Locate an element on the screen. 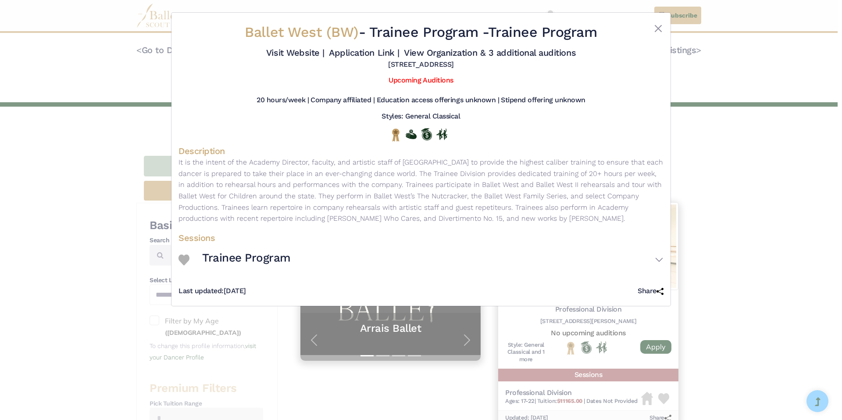  h5: Education access offerings unknown | is located at coordinates (438, 100).